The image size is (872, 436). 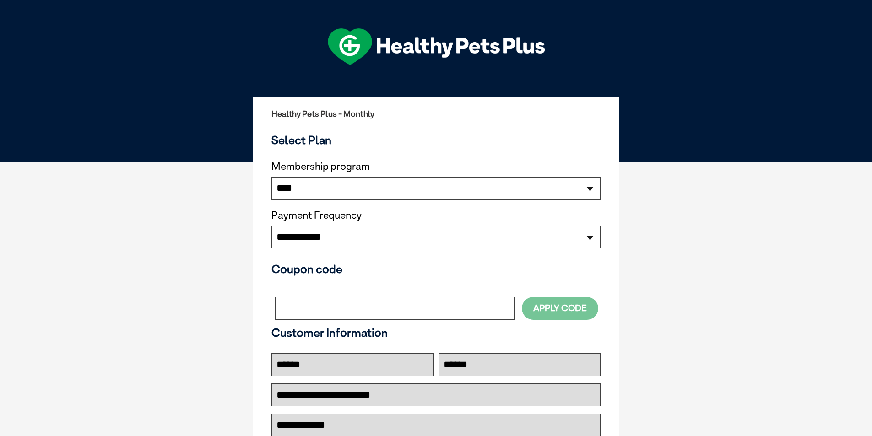 What do you see at coordinates (436, 167) in the screenshot?
I see `label: Membership program` at bounding box center [436, 167].